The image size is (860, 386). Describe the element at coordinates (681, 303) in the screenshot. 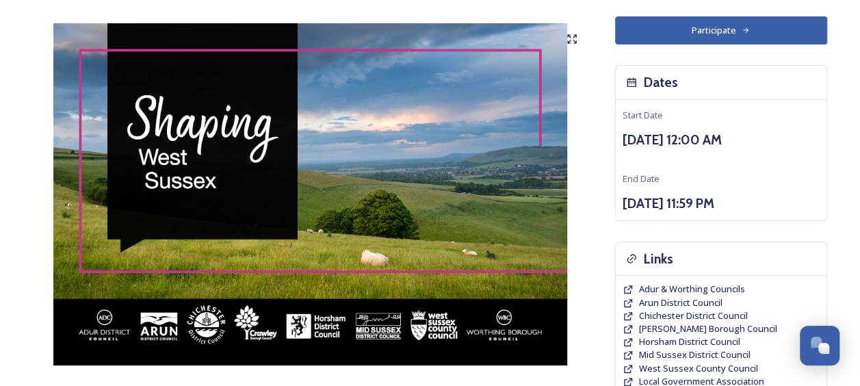

I see `span: Arun District Council` at that location.